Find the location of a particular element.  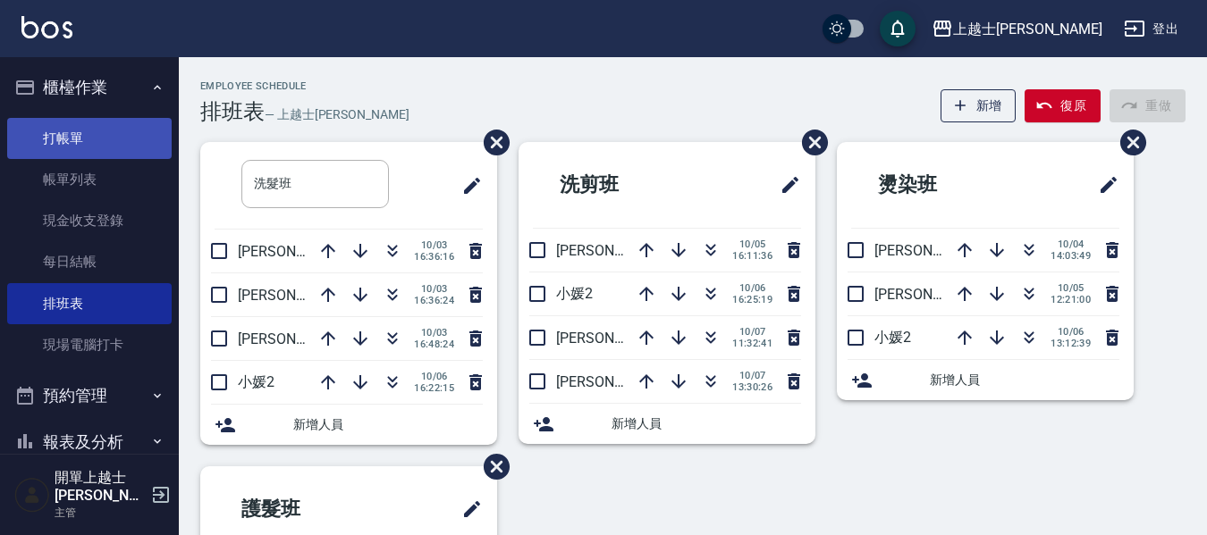

img: Logo is located at coordinates (46, 27).